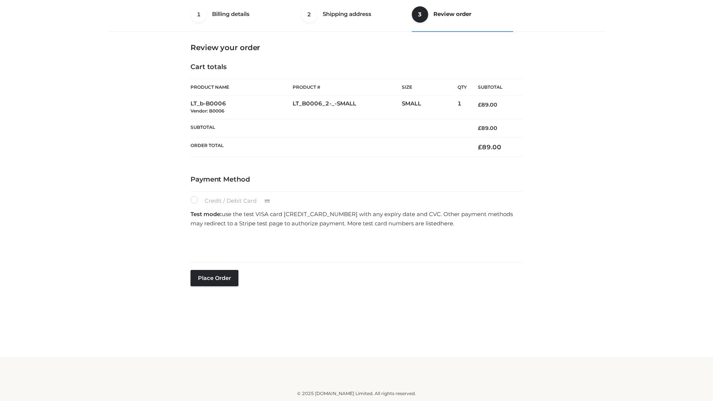  I want to click on td: LT_b-B0006, so click(241, 107).